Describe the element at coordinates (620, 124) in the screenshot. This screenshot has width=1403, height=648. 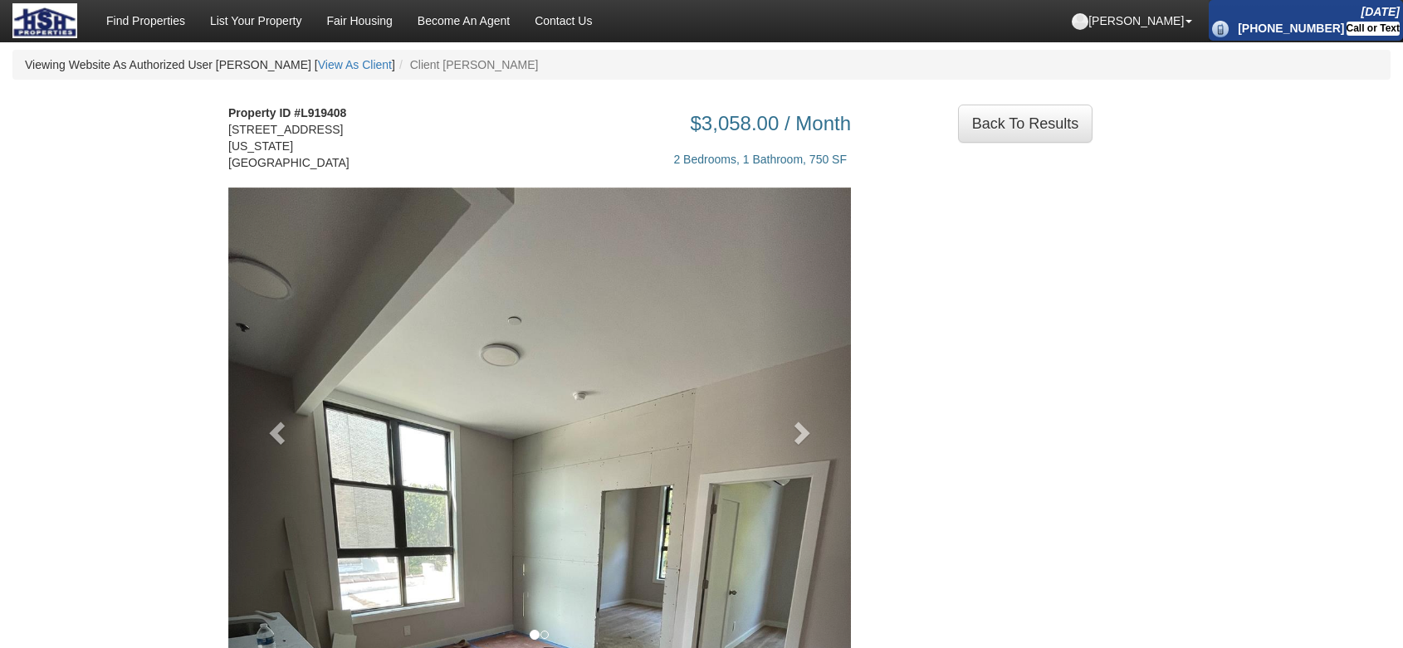
I see `h3: $3,058.00 / Month` at that location.